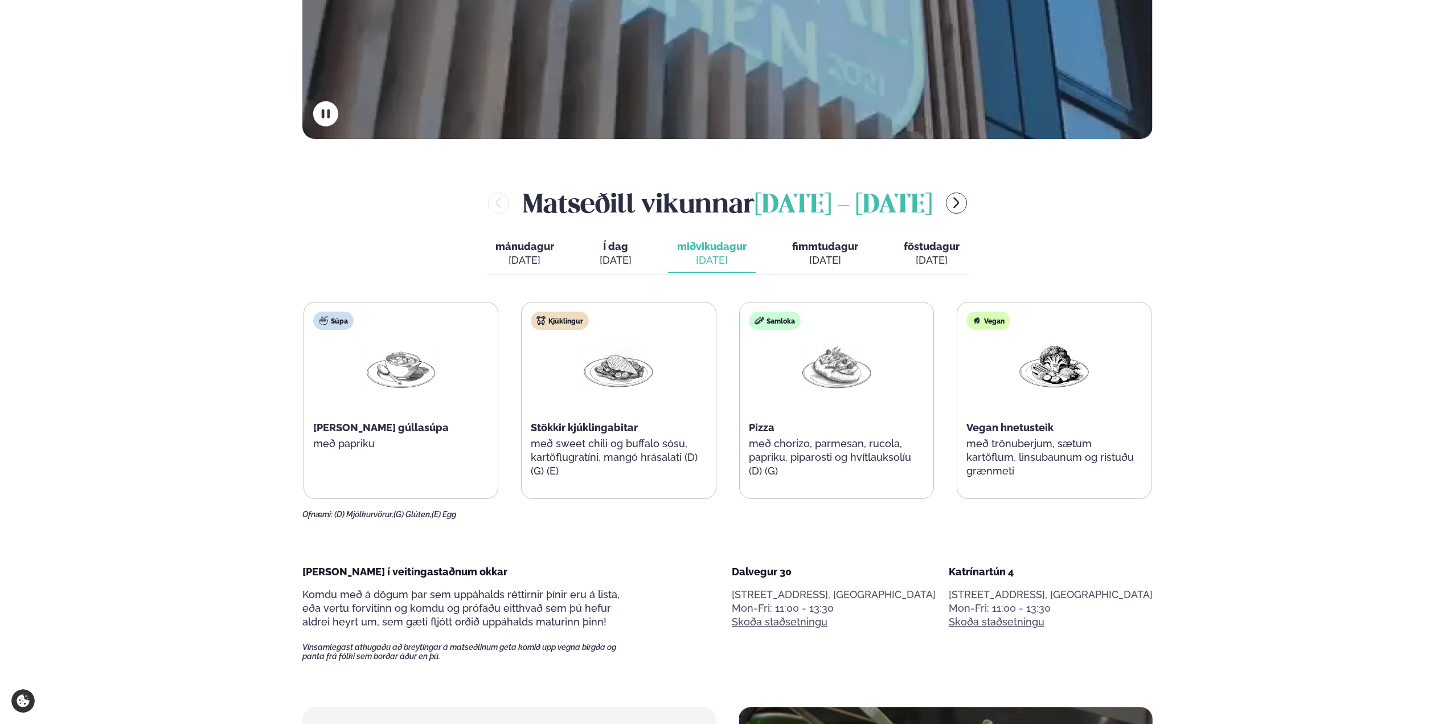 This screenshot has width=1455, height=724. I want to click on img: Pizza-Bread.png, so click(836, 366).